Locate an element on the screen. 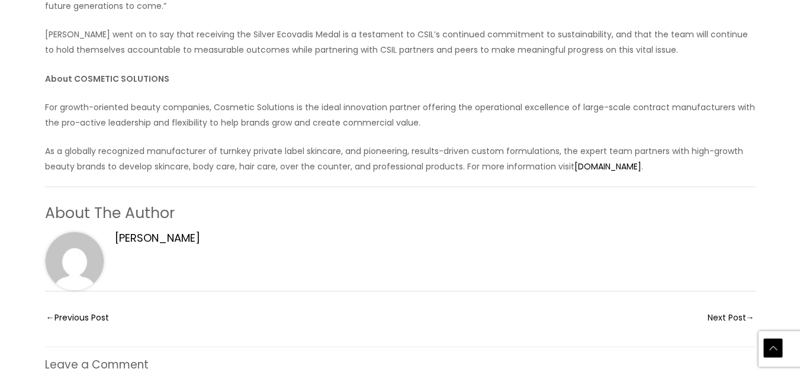 This screenshot has width=800, height=375. p: As a globally recognized manufacturer of turnkey private label skincare, and pioneering, results-... is located at coordinates (400, 159).